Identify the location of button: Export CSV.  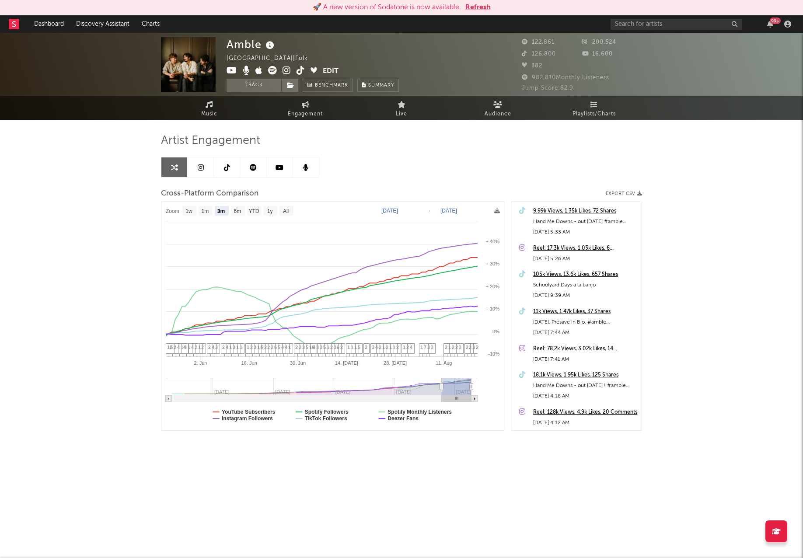
(624, 194).